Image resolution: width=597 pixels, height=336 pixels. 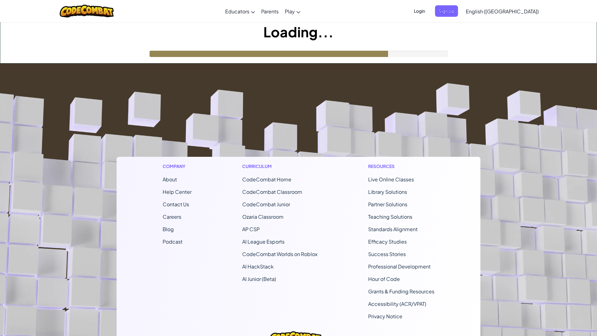 I want to click on a: Accessibility (ACR/VPAT), so click(x=397, y=303).